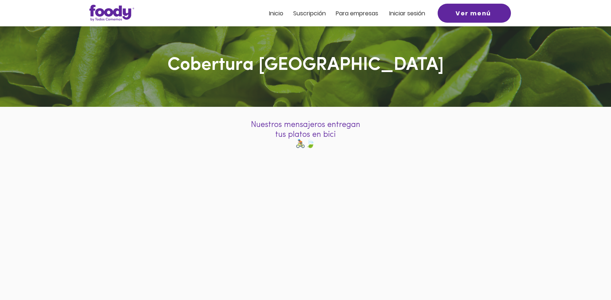  I want to click on a: Suscripción, so click(309, 13).